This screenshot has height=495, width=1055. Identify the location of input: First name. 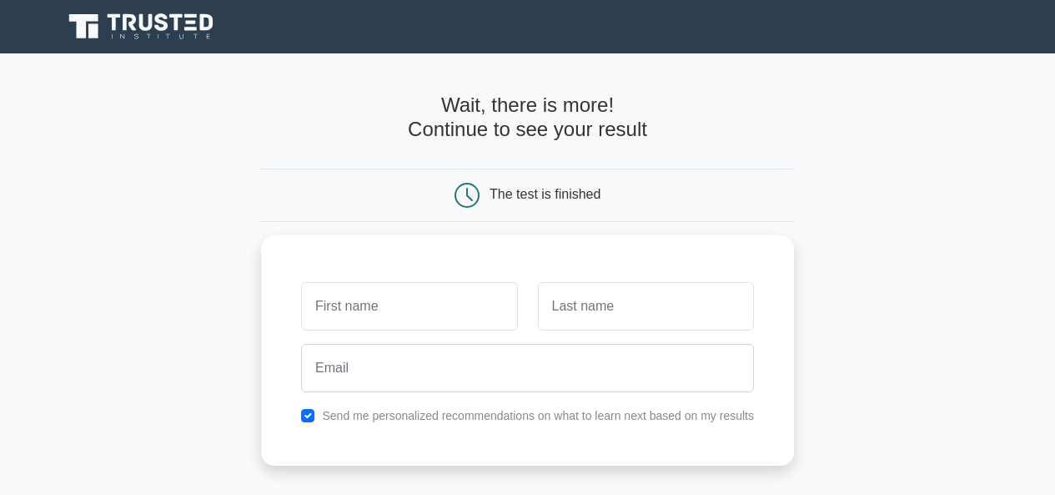
(409, 306).